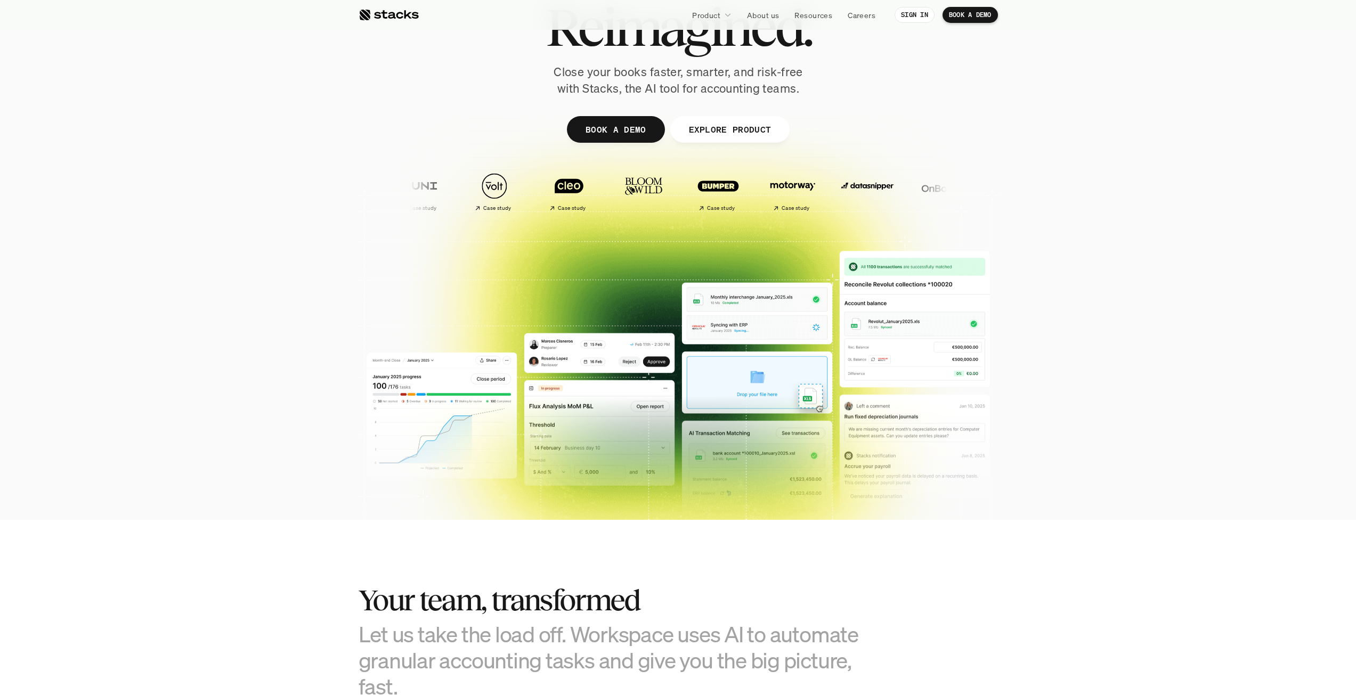  Describe the element at coordinates (729, 129) in the screenshot. I see `p: EXPLORE PRODUCT` at that location.